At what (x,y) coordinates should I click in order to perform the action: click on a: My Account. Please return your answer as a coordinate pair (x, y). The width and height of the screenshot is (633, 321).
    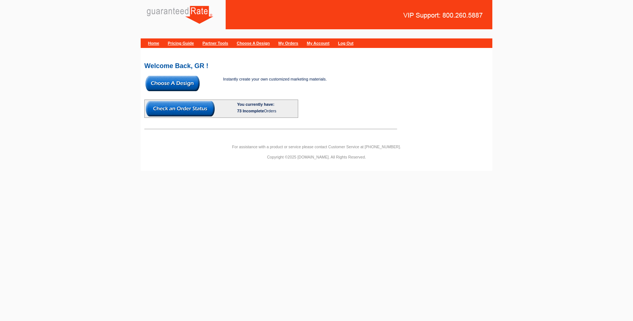
    Looking at the image, I should click on (318, 43).